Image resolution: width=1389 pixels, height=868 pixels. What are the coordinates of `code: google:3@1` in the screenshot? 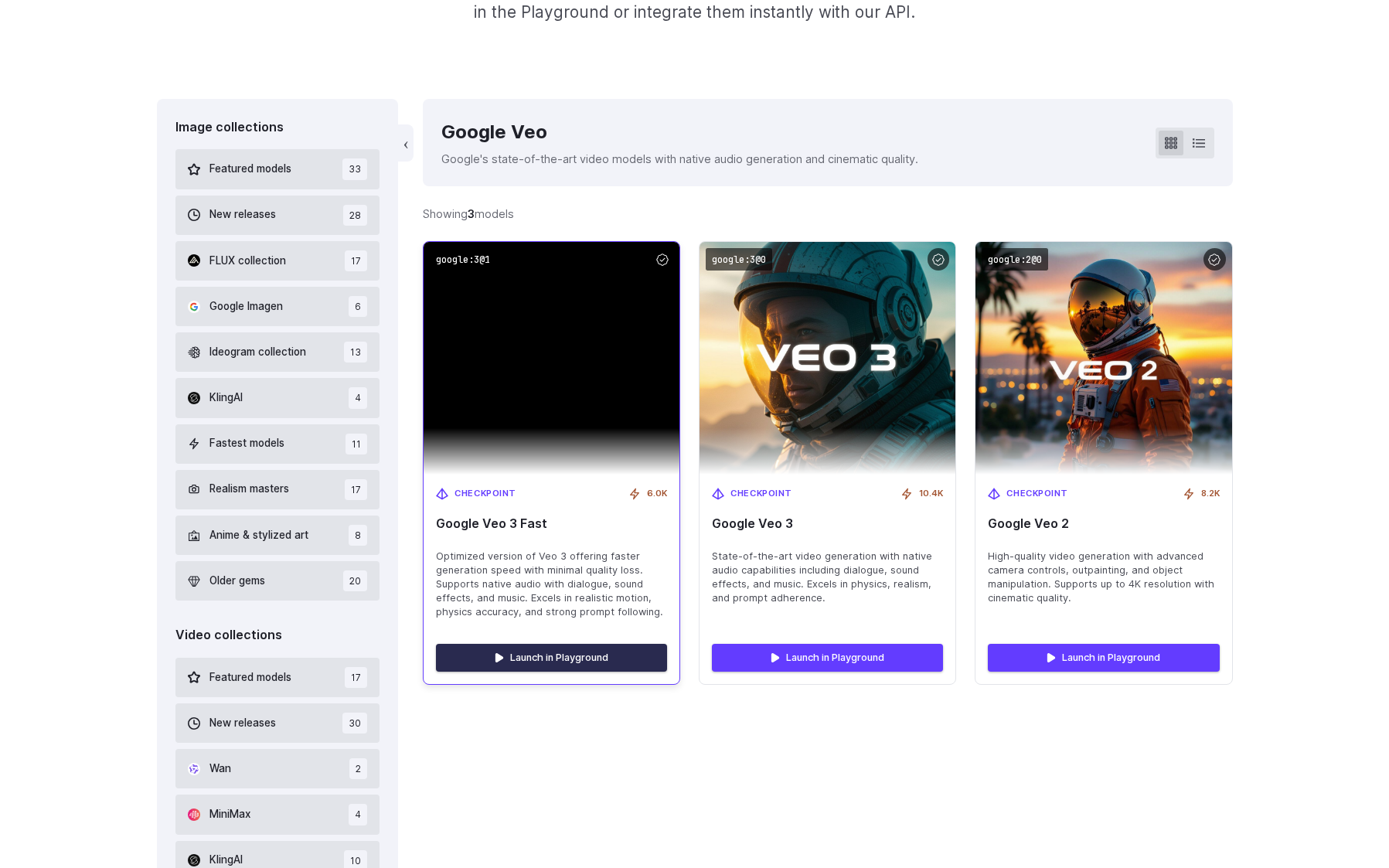 It's located at (463, 259).